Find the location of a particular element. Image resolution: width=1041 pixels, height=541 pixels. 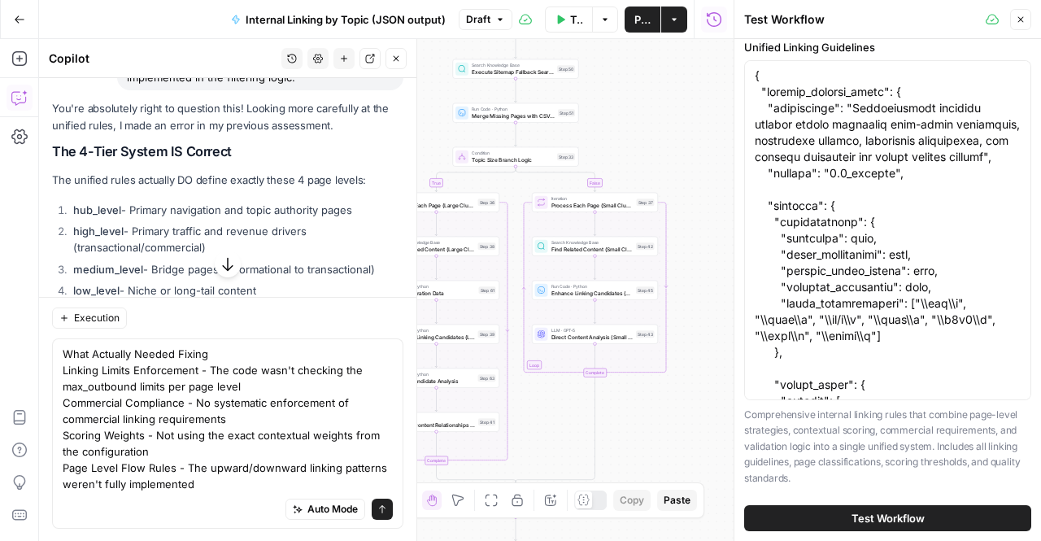

button: Test Data is located at coordinates (569, 20).